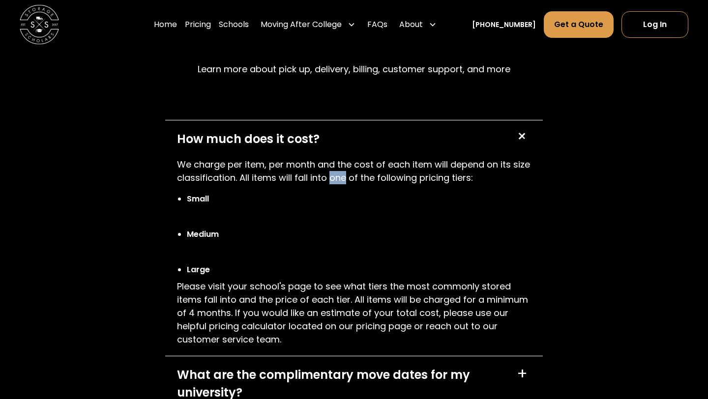  Describe the element at coordinates (359, 270) in the screenshot. I see `li: Large` at that location.